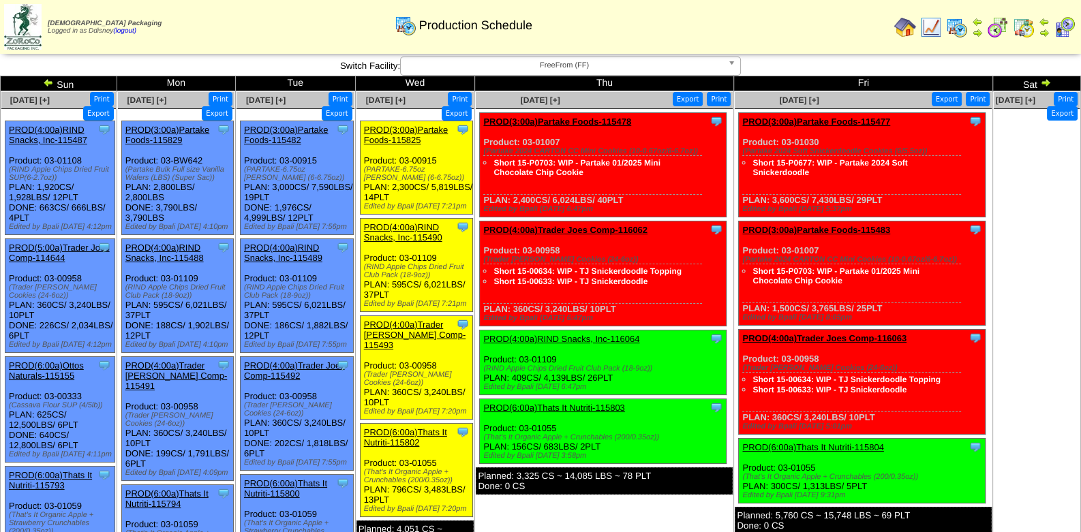 This screenshot has width=1081, height=532. I want to click on div: Product: 03-00915 PLAN: 2,300CS / 5,819LBS / 14PLT, so click(417, 168).